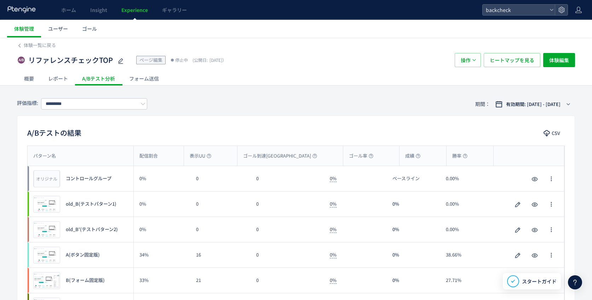 This screenshot has height=300, width=592. Describe the element at coordinates (88, 179) in the screenshot. I see `span: コントロールグループ` at that location.